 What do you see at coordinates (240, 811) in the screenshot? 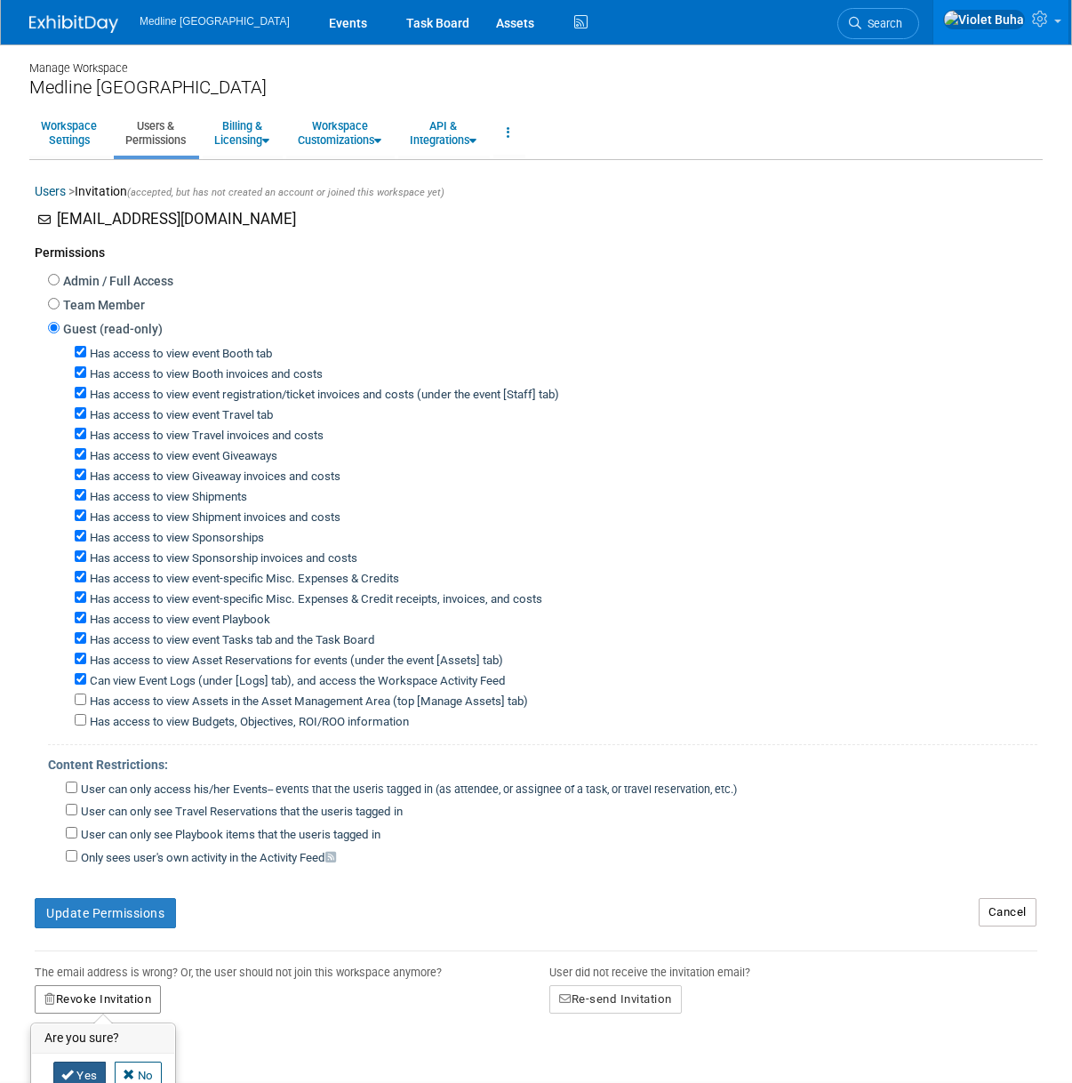
I see `label: User can only see Travel Reservations that the user is tagged in` at bounding box center [240, 811].